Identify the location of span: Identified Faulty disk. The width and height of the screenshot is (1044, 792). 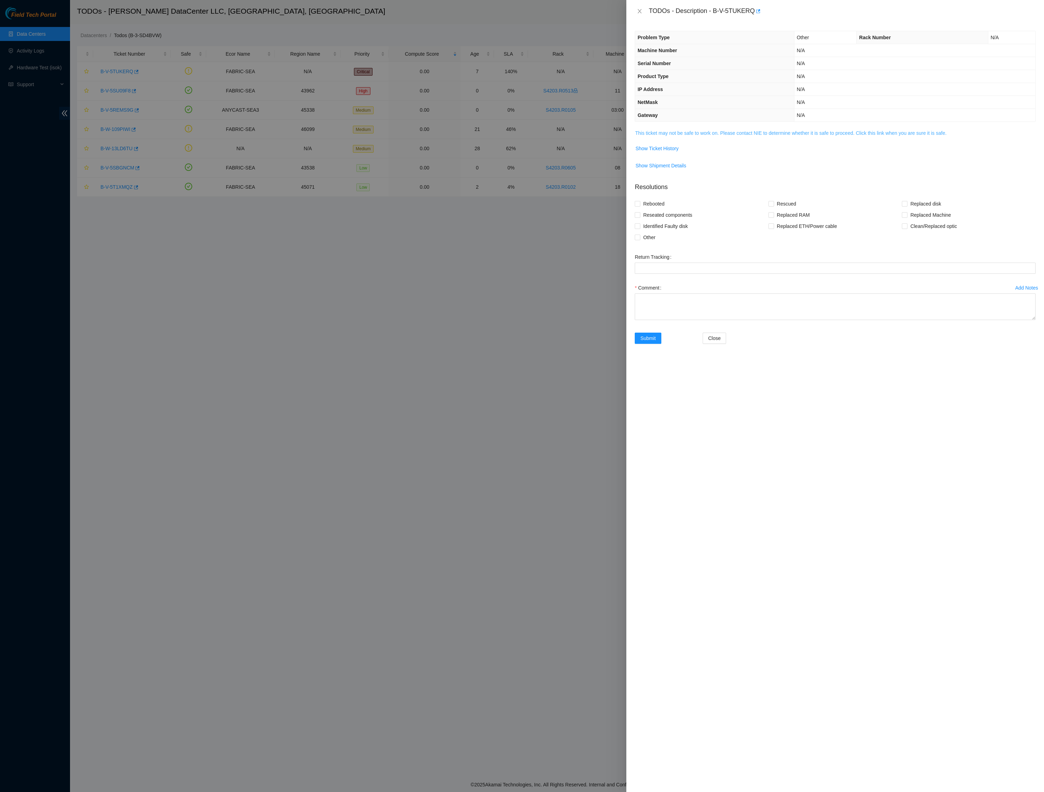
(665, 226).